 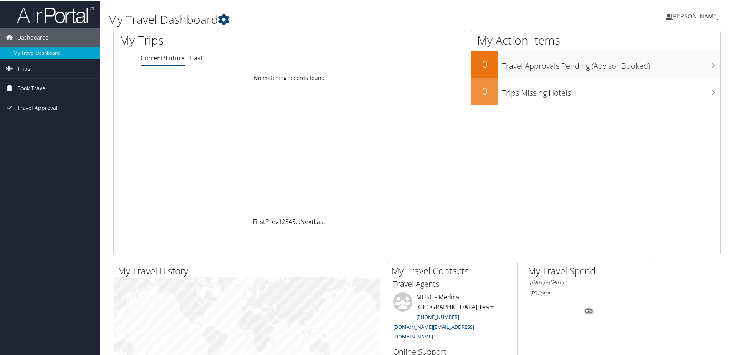 What do you see at coordinates (452, 283) in the screenshot?
I see `h3: Travel Agents` at bounding box center [452, 283].